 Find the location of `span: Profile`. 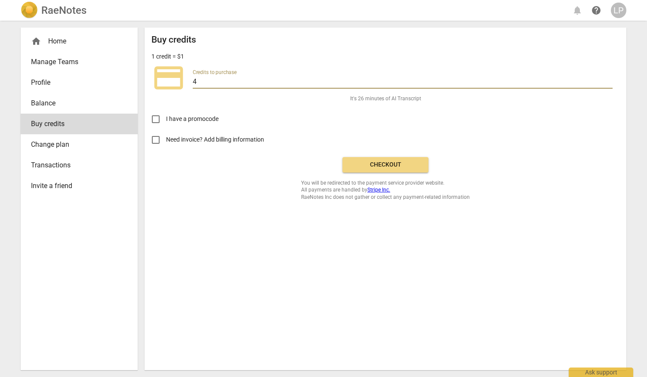

span: Profile is located at coordinates (76, 83).